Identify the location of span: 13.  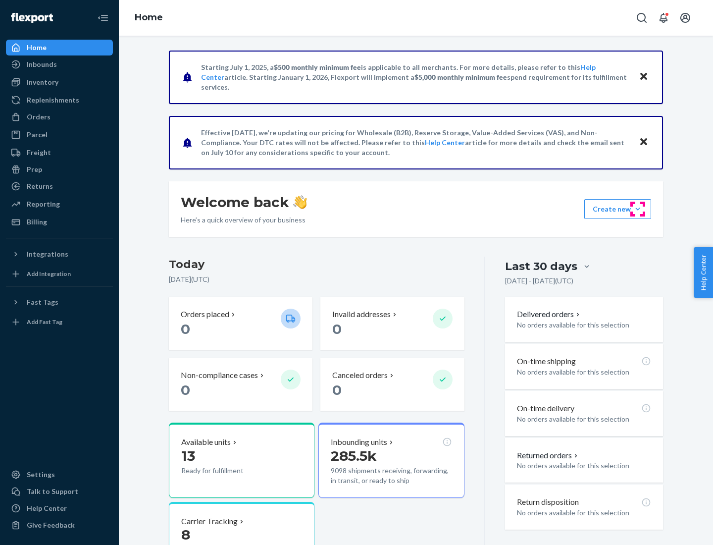
(188, 456).